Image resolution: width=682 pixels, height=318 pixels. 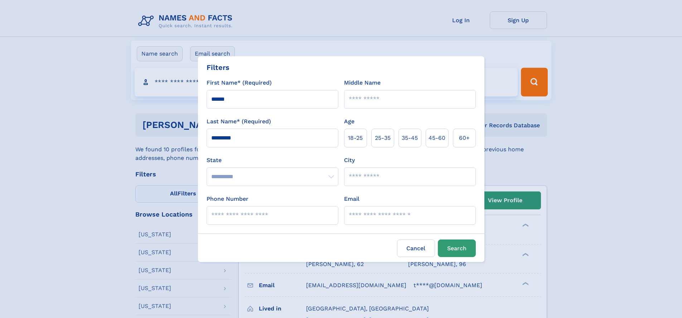 I want to click on label: State, so click(x=272, y=160).